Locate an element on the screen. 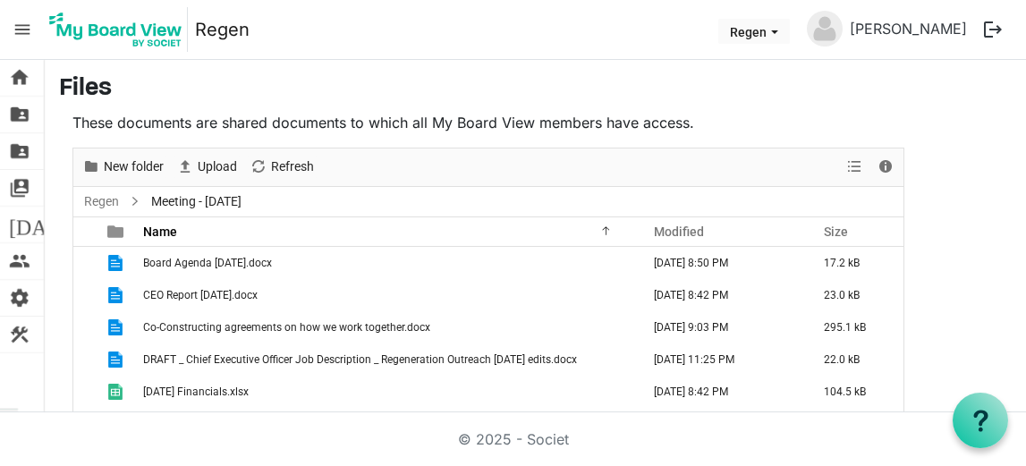  span: Upload is located at coordinates (217, 166).